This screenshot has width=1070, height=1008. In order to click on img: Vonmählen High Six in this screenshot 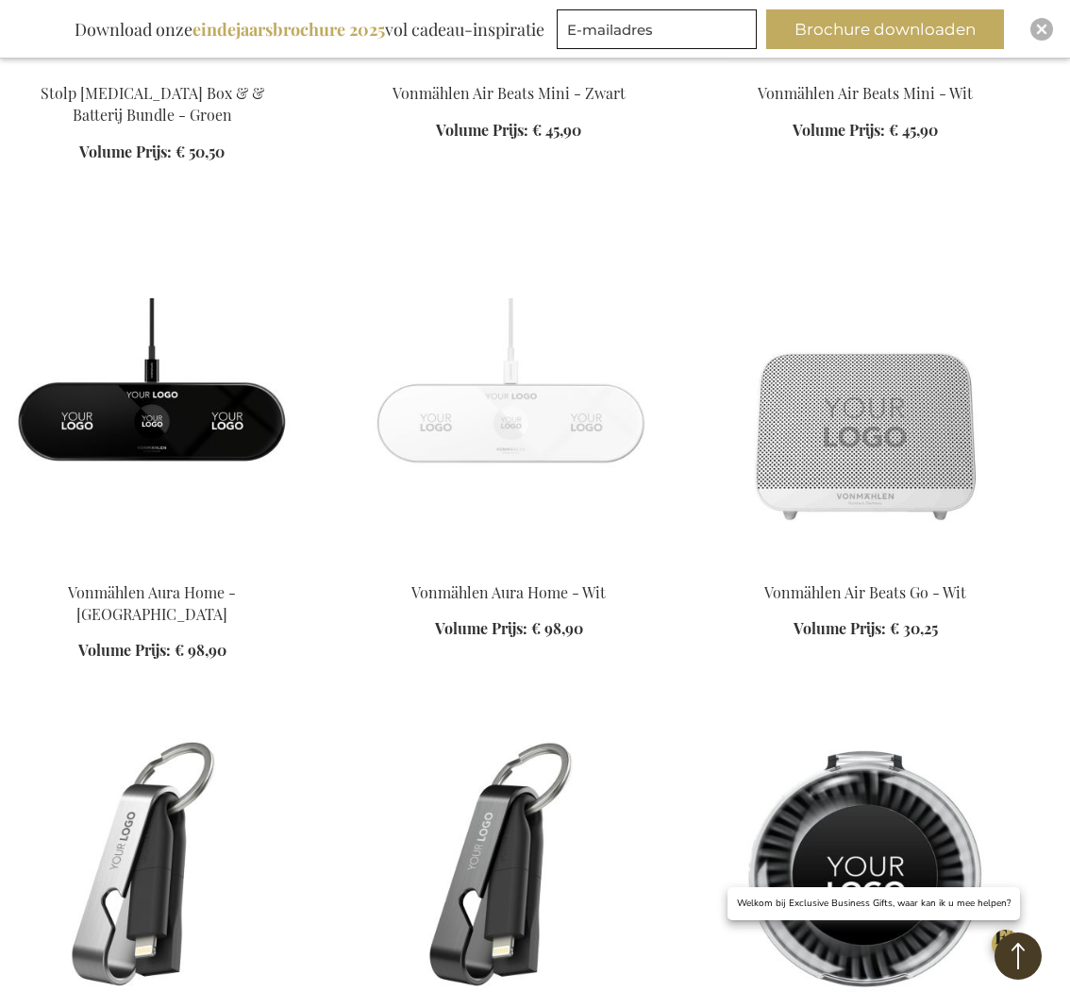, I will do `click(509, 870)`.